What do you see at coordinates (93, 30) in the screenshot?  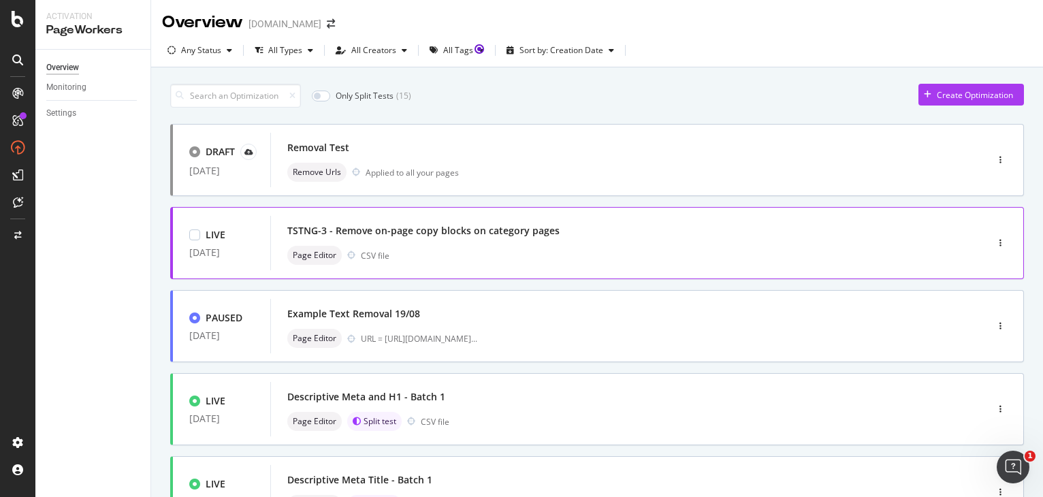 I see `div: PageWorkers` at bounding box center [93, 30].